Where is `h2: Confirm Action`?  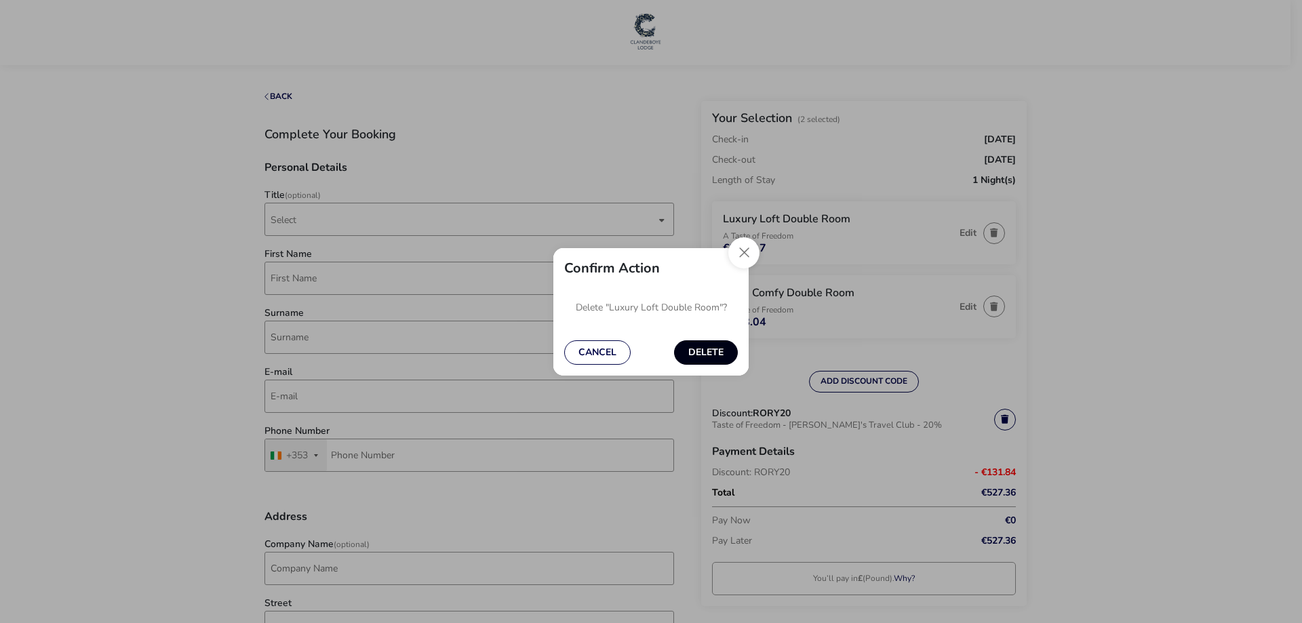
h2: Confirm Action is located at coordinates (612, 268).